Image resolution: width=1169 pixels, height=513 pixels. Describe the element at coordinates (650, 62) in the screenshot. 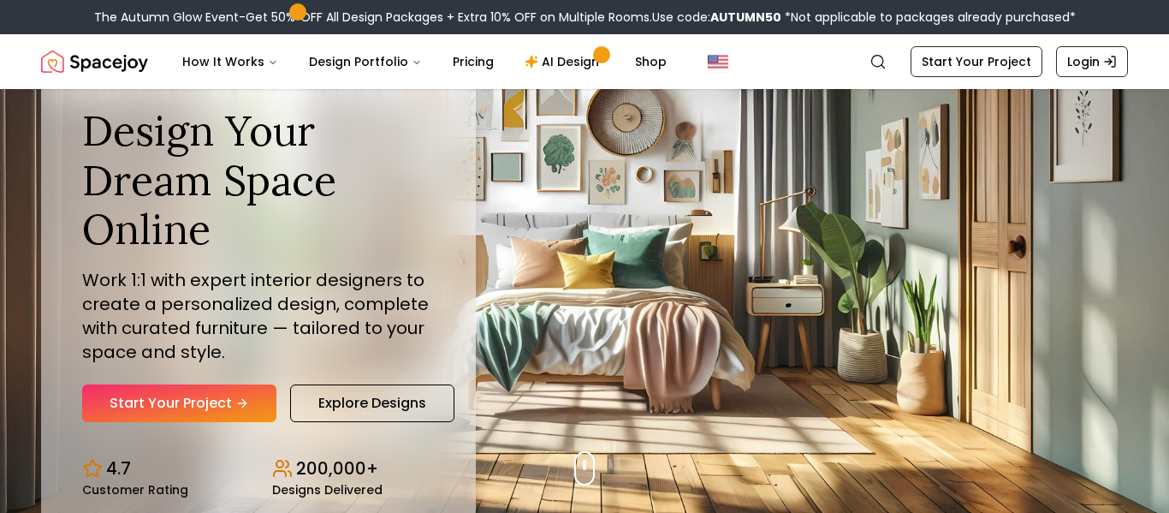

I see `a: Shop` at that location.